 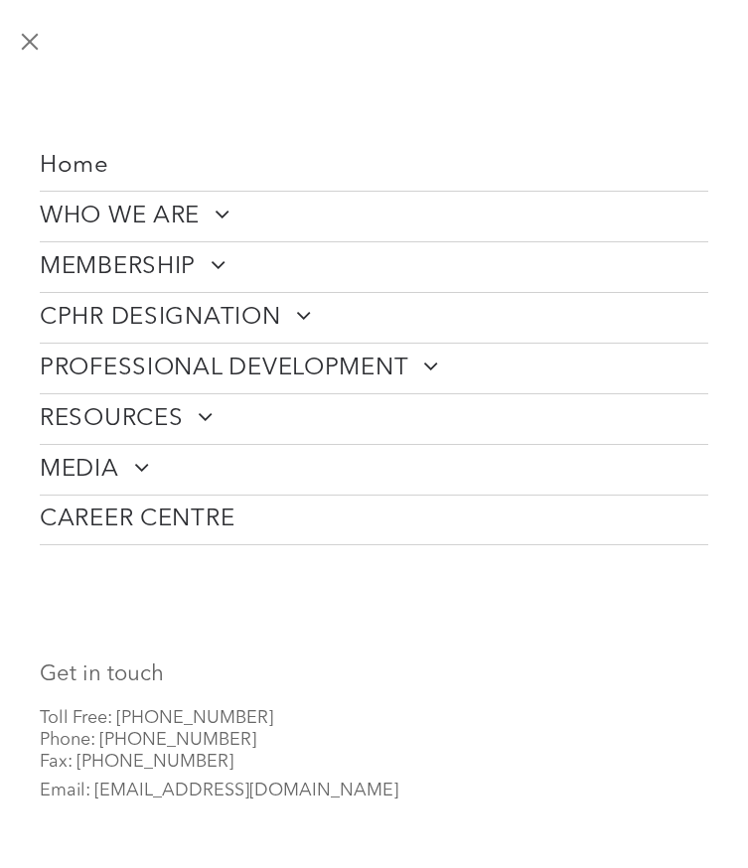 I want to click on span: CPHR DESIGNATION, so click(x=175, y=318).